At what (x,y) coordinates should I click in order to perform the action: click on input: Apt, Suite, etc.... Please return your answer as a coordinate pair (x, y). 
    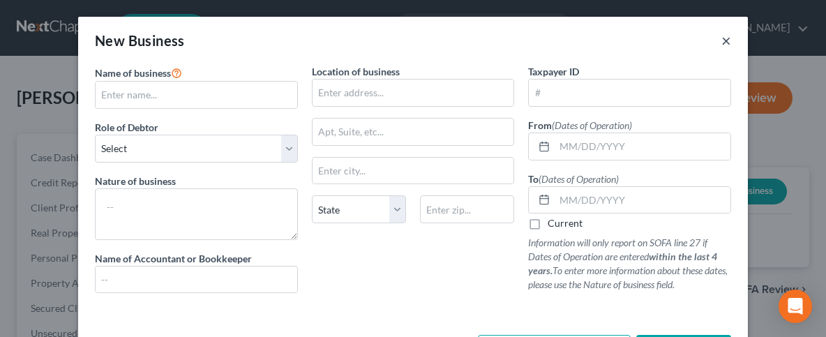
    Looking at the image, I should click on (413, 132).